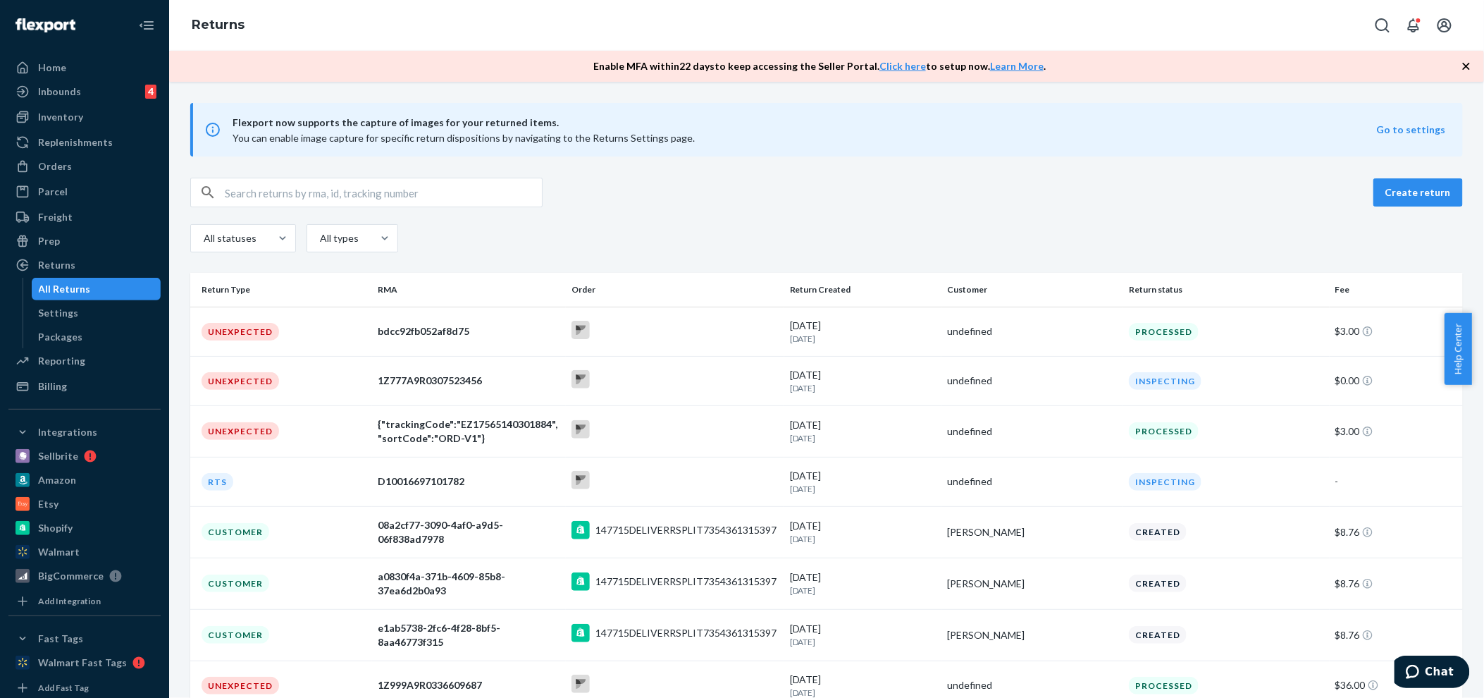 The width and height of the screenshot is (1484, 698). What do you see at coordinates (147, 25) in the screenshot?
I see `button: Close Navigation` at bounding box center [147, 25].